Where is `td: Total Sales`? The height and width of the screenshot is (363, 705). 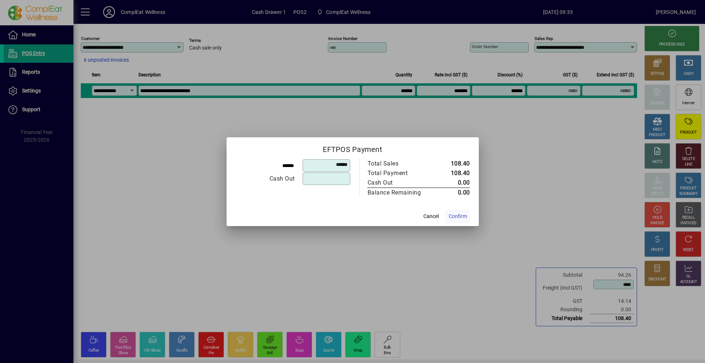
td: Total Sales is located at coordinates (402, 164).